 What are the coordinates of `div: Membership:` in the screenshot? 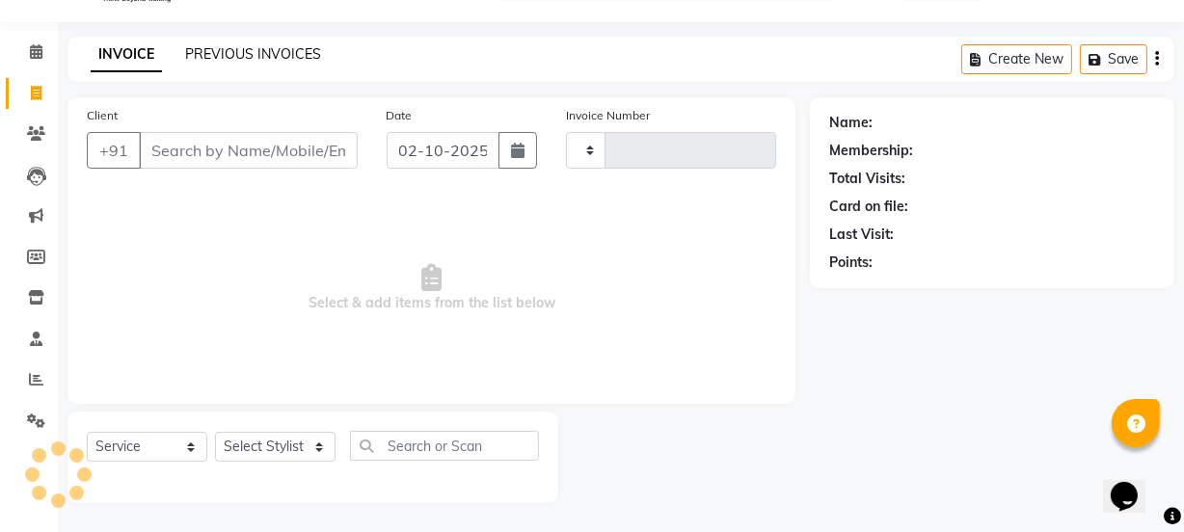 It's located at (871, 150).